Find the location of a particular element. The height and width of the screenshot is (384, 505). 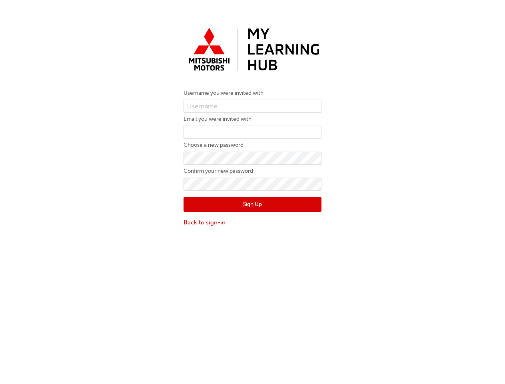

input: Username is located at coordinates (253, 106).